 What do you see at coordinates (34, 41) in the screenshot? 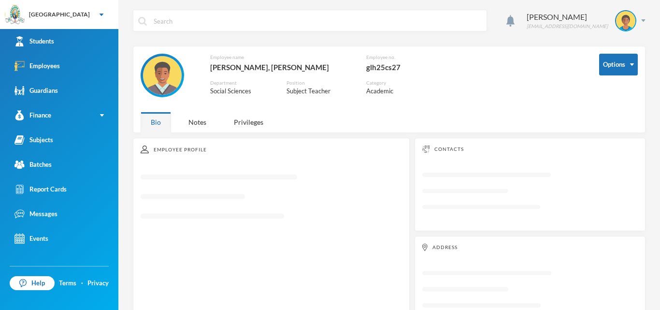
I see `div: Students` at bounding box center [34, 41].